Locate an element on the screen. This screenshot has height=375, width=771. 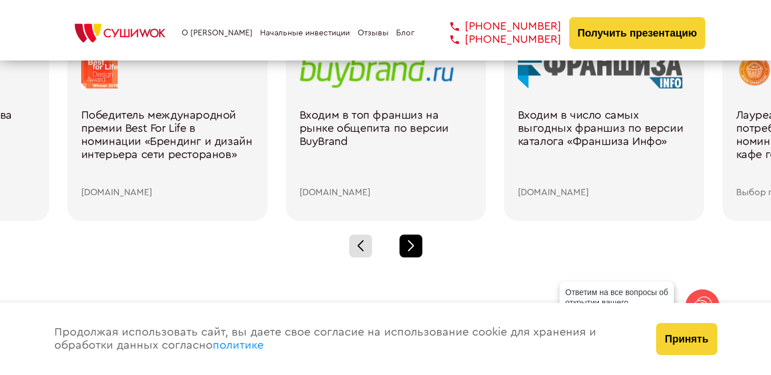
div: Продолжая использовать сайт, вы даете свое согласие на использование cookie для хранения и обрабо... is located at coordinates (344, 339).